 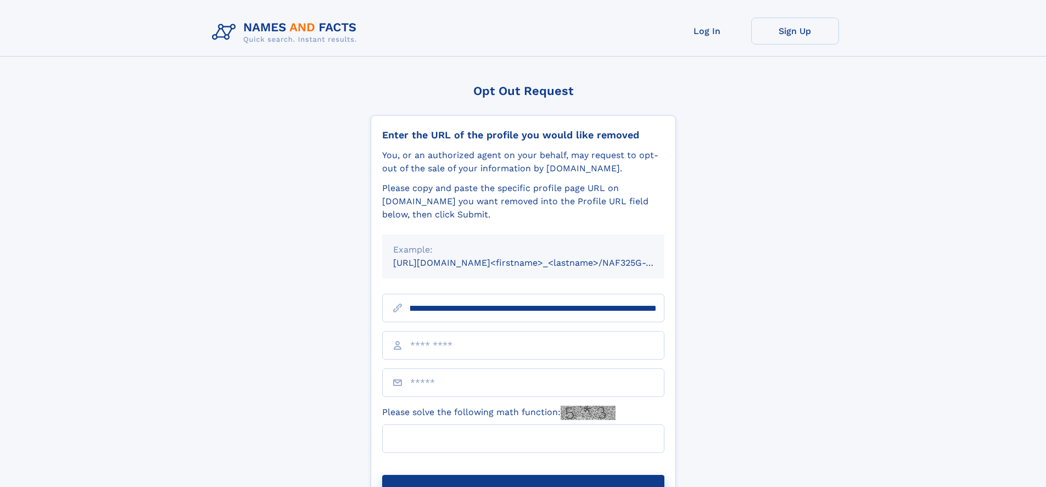 I want to click on div: Example:, so click(x=523, y=250).